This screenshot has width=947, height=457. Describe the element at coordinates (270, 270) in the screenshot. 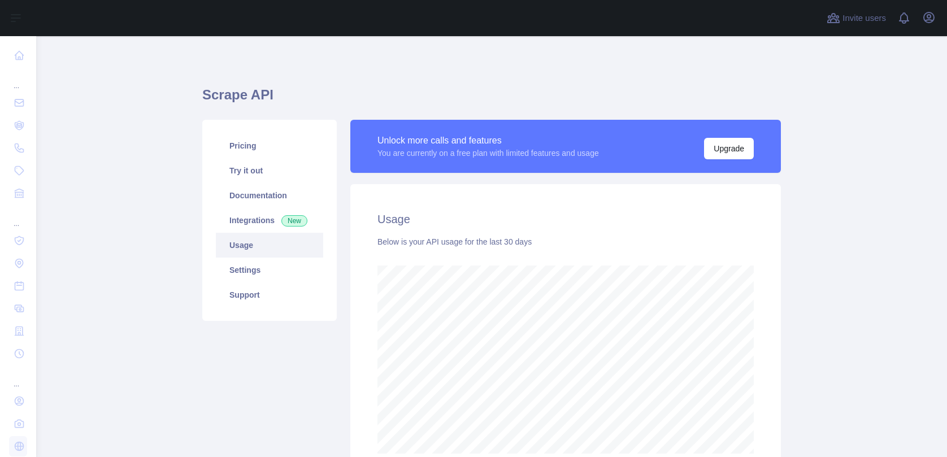

I see `a: Settings` at that location.